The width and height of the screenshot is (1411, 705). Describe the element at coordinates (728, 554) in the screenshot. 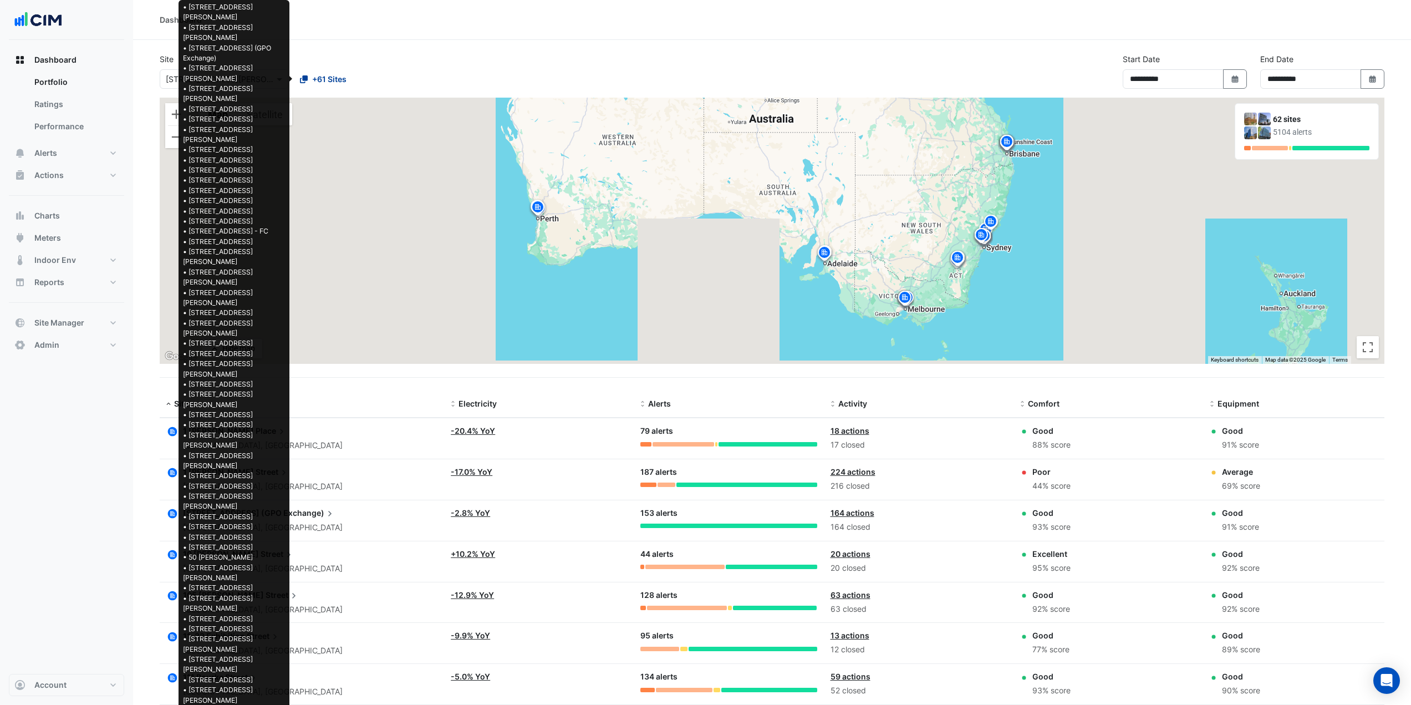

I see `div: 44 alerts` at that location.